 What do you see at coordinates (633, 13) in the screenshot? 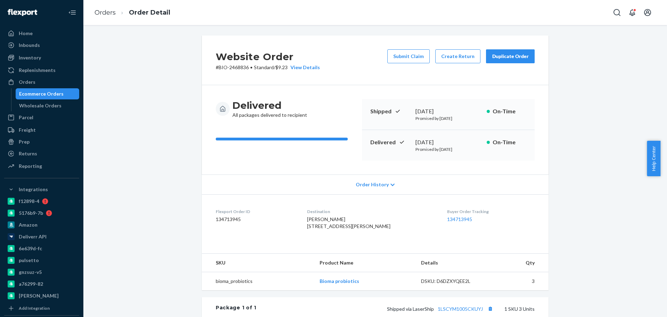
I see `button: Open notifications` at bounding box center [633, 13].